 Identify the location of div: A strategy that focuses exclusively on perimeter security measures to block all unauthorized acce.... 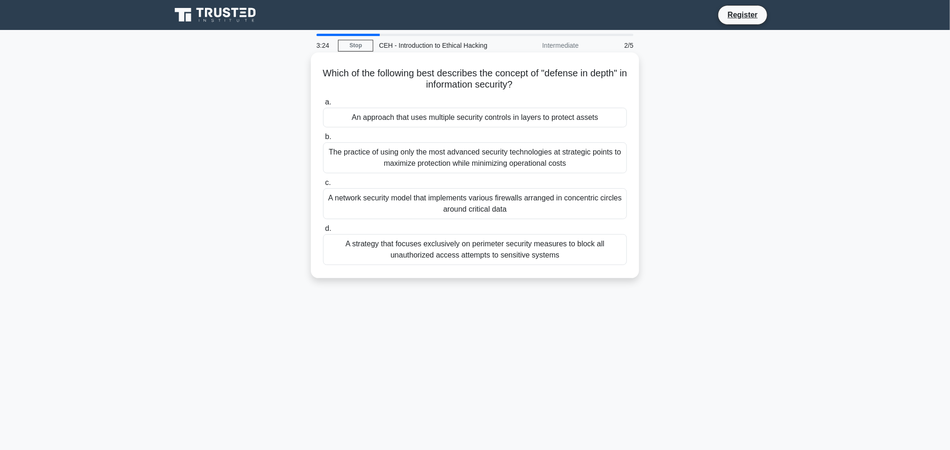
(475, 250).